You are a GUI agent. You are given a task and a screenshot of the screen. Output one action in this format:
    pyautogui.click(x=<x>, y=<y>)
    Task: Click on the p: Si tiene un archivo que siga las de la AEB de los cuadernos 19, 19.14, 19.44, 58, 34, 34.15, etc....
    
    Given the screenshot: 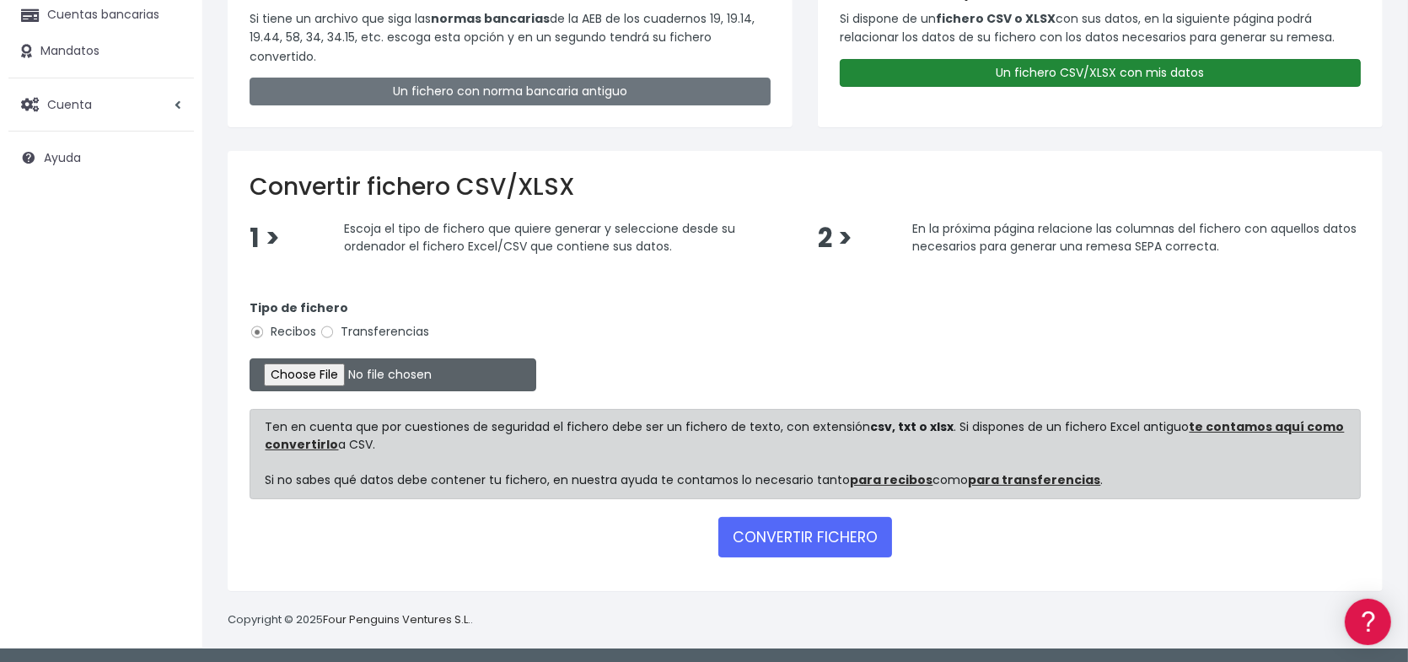 What is the action you would take?
    pyautogui.click(x=510, y=37)
    